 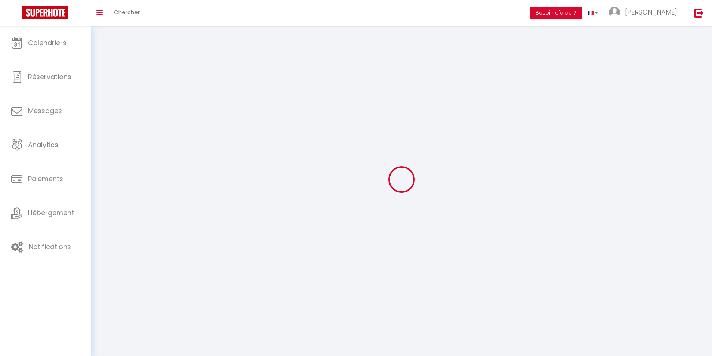 I want to click on span: Chercher, so click(x=127, y=12).